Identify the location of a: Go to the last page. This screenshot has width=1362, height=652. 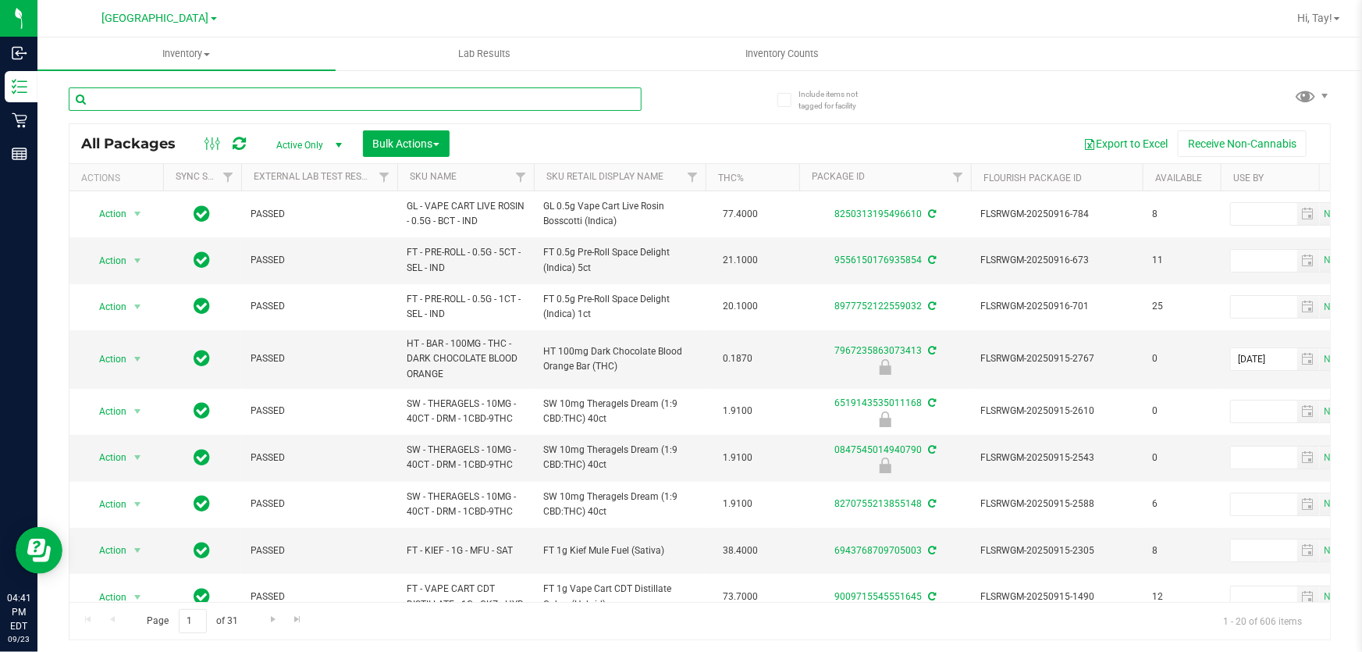
(297, 619).